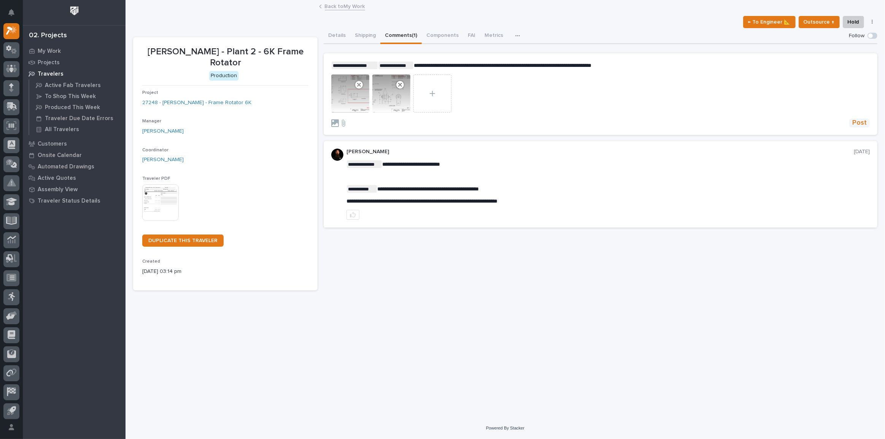 The width and height of the screenshot is (885, 439). I want to click on a: Active Quotes, so click(74, 178).